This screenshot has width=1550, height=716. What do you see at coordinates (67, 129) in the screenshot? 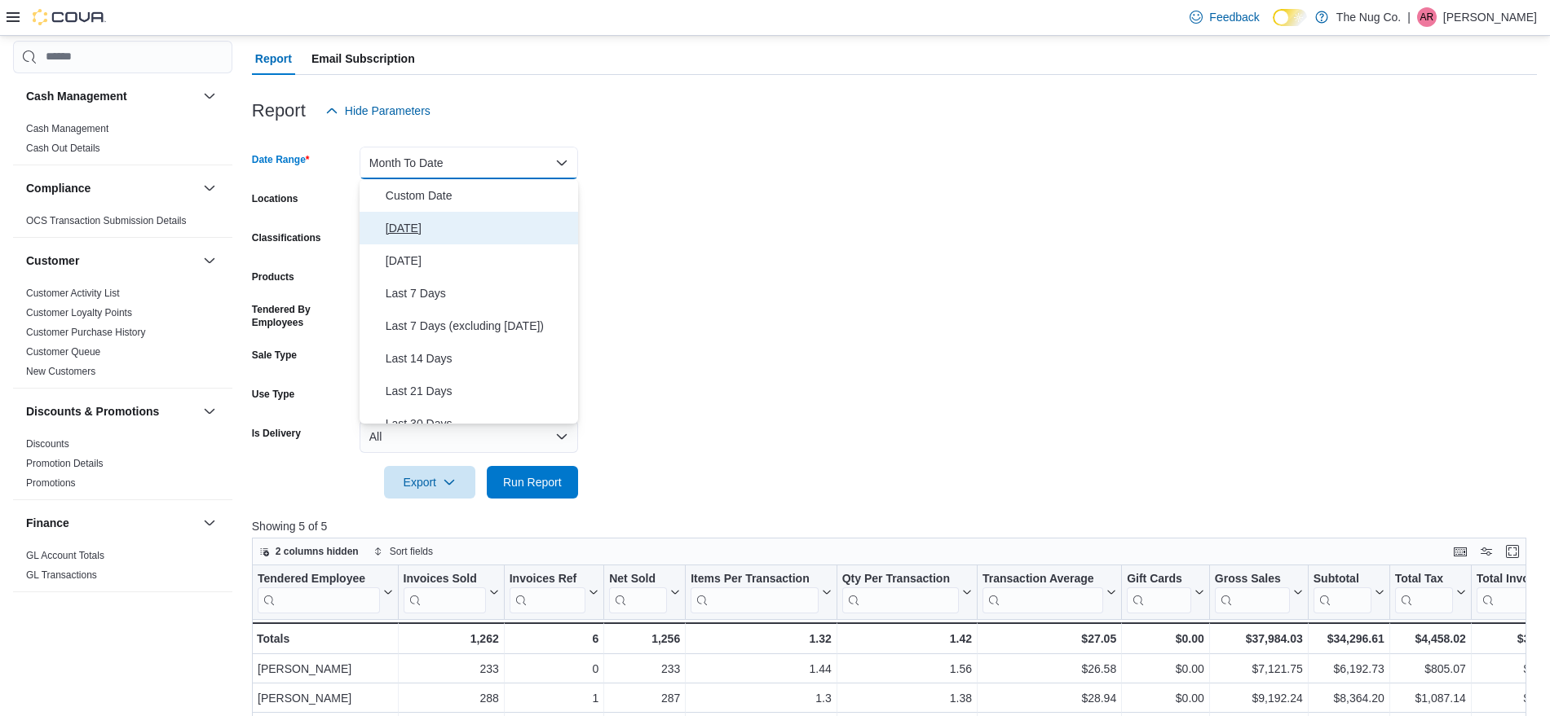
I see `span: Cash Management` at bounding box center [67, 129].